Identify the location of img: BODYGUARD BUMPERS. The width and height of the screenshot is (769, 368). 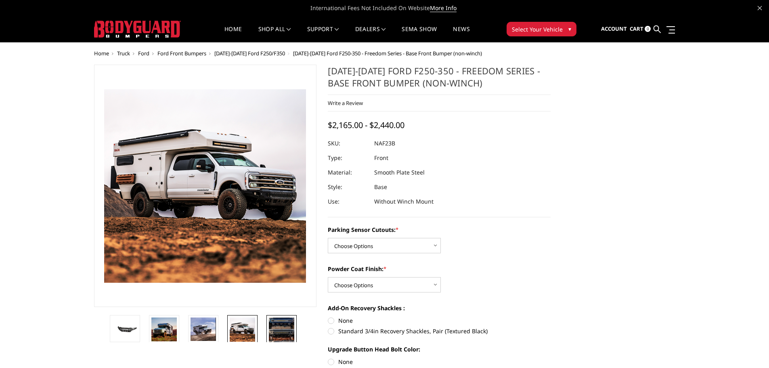
(137, 29).